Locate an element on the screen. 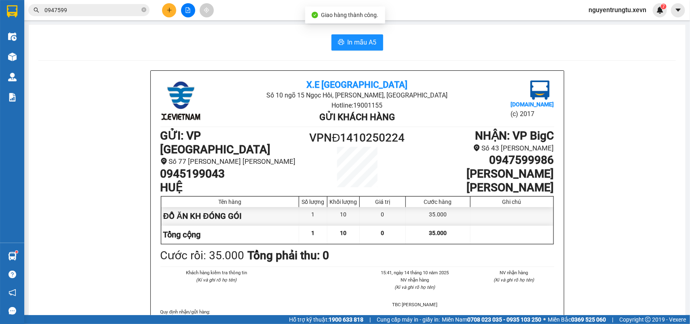  h1: 0947599986 is located at coordinates (480, 160).